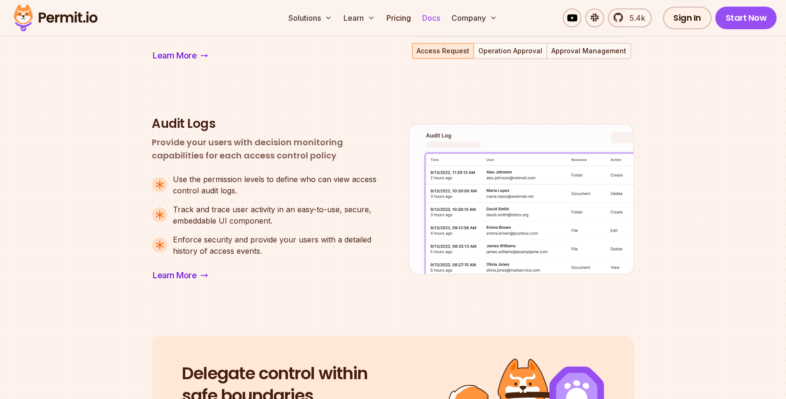  Describe the element at coordinates (359, 18) in the screenshot. I see `button: Learn` at that location.